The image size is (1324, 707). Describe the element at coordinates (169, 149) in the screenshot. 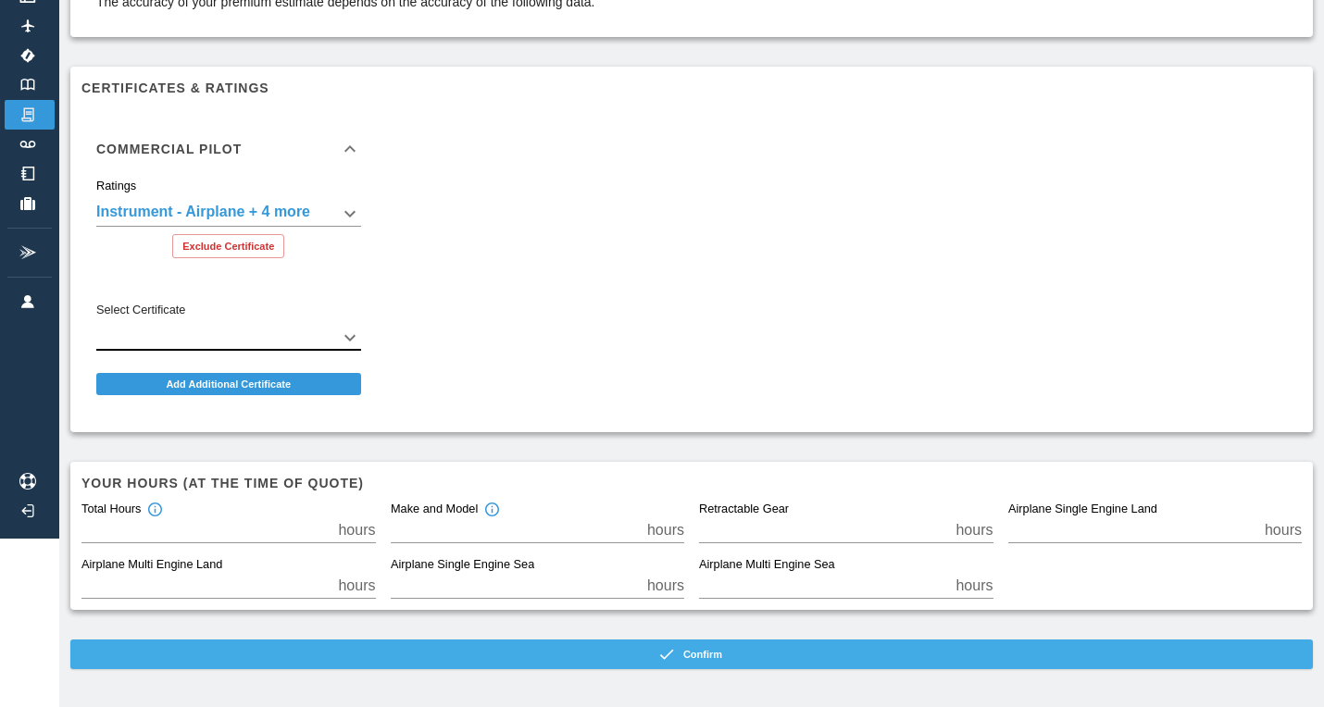

I see `h6: Commercial Pilot` at that location.